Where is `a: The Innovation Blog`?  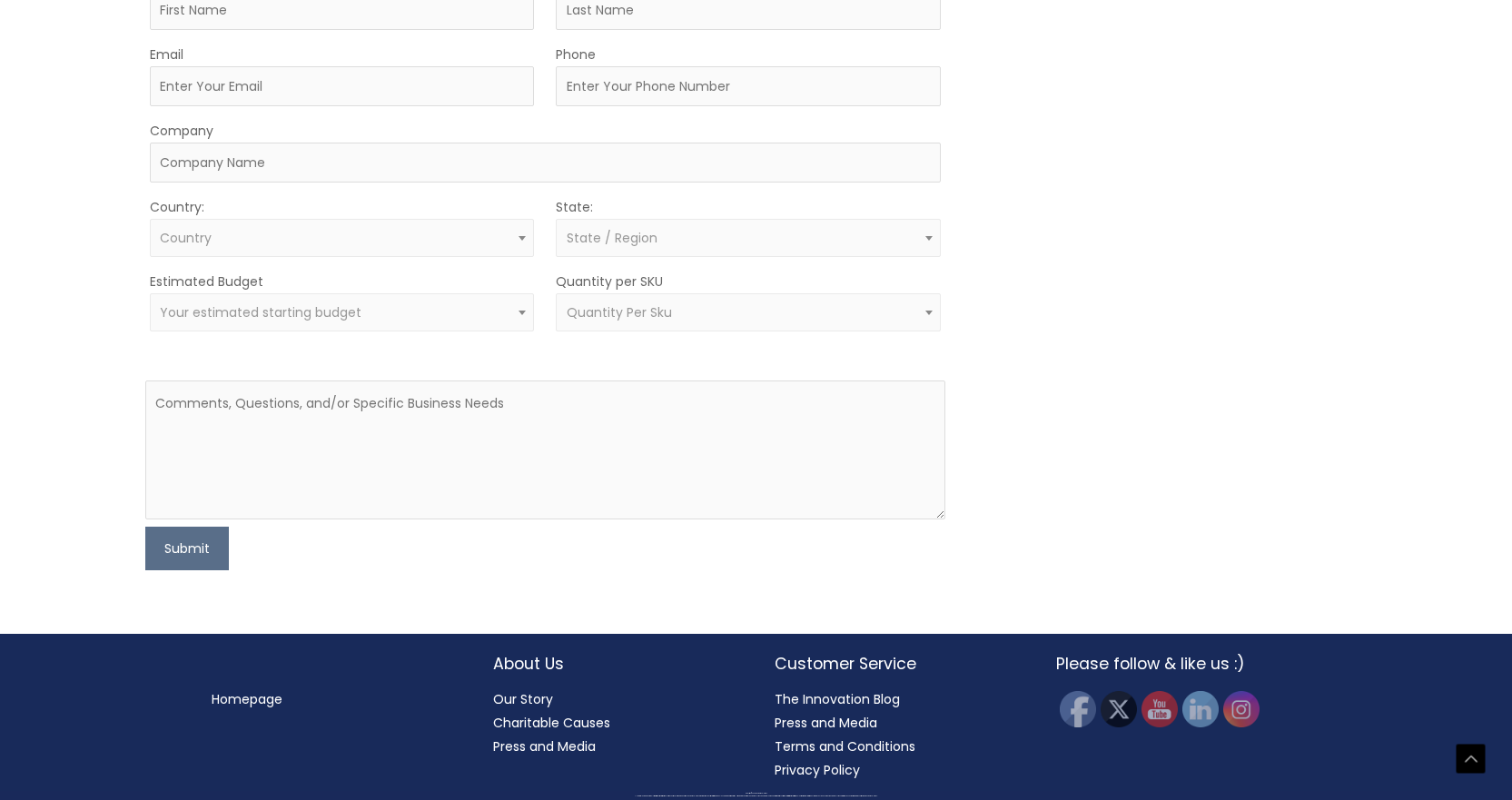 a: The Innovation Blog is located at coordinates (837, 699).